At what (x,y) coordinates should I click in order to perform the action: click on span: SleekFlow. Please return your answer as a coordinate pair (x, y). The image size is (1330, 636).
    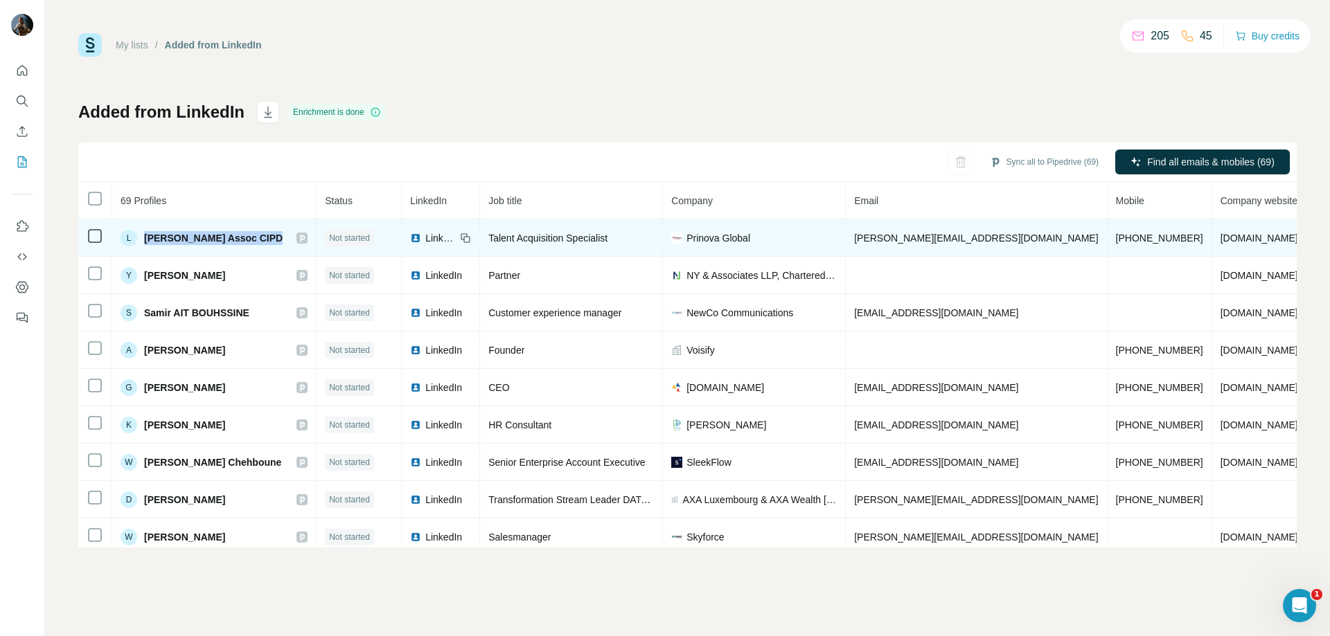
    Looking at the image, I should click on (709, 463).